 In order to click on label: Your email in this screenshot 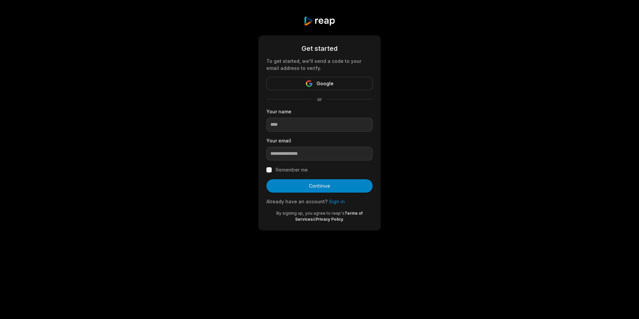, I will do `click(320, 140)`.